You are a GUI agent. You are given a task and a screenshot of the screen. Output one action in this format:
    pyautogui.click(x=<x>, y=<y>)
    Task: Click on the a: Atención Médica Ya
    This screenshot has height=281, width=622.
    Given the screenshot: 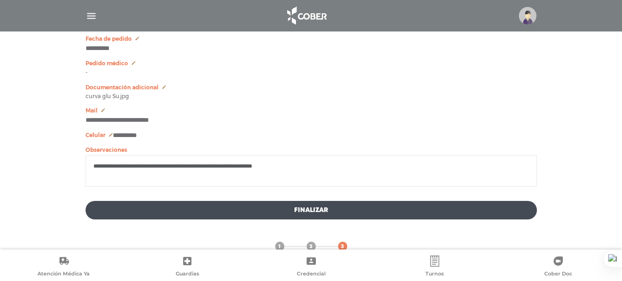 What is the action you would take?
    pyautogui.click(x=63, y=267)
    